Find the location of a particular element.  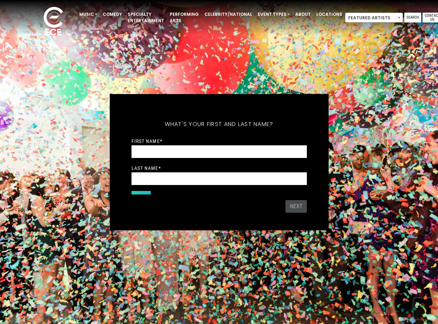

h5: What's your first and last name? is located at coordinates (219, 124).